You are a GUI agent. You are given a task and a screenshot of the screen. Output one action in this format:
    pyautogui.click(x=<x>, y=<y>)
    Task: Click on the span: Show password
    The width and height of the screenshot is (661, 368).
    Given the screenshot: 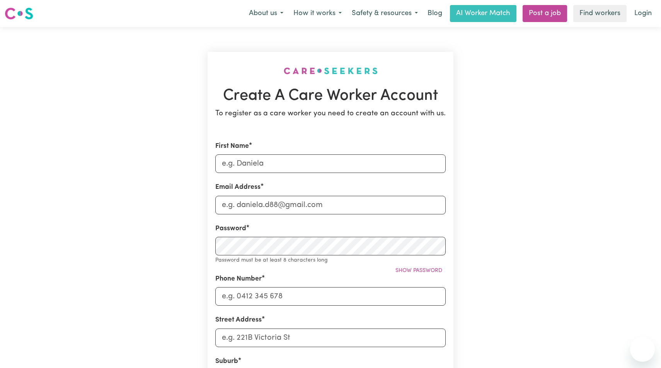 What is the action you would take?
    pyautogui.click(x=419, y=270)
    